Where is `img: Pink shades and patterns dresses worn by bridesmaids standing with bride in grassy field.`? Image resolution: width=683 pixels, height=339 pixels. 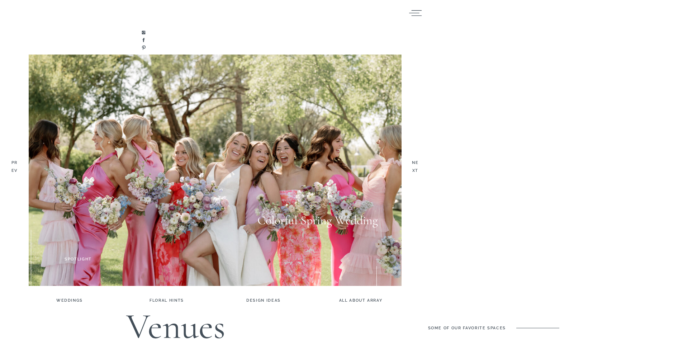
img: Pink shades and patterns dresses worn by bridesmaids standing with bride in grassy field. is located at coordinates (215, 170).